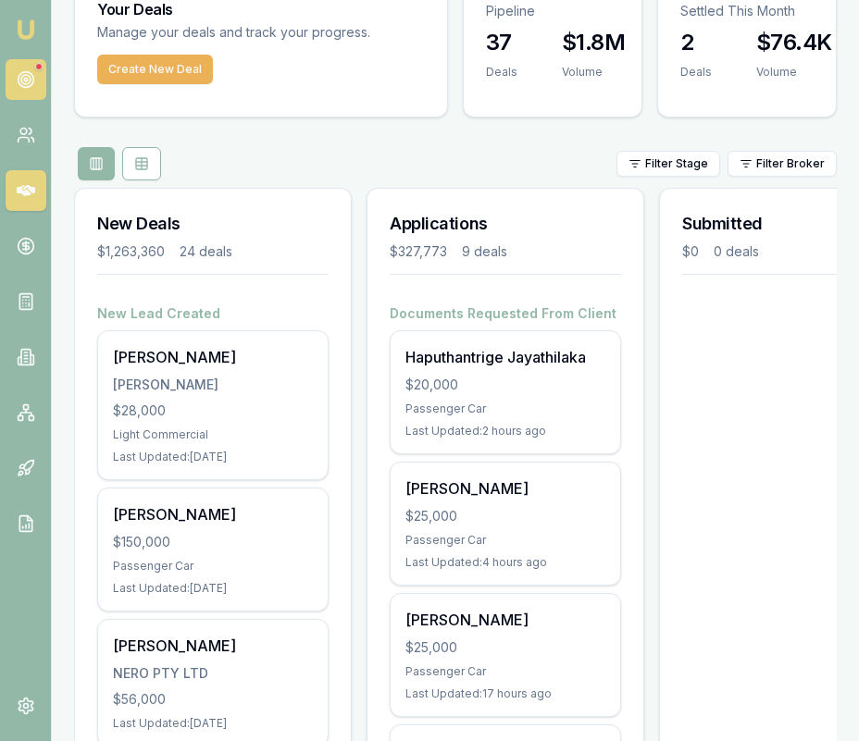 This screenshot has width=859, height=741. Describe the element at coordinates (782, 164) in the screenshot. I see `button: Filter Broker` at that location.